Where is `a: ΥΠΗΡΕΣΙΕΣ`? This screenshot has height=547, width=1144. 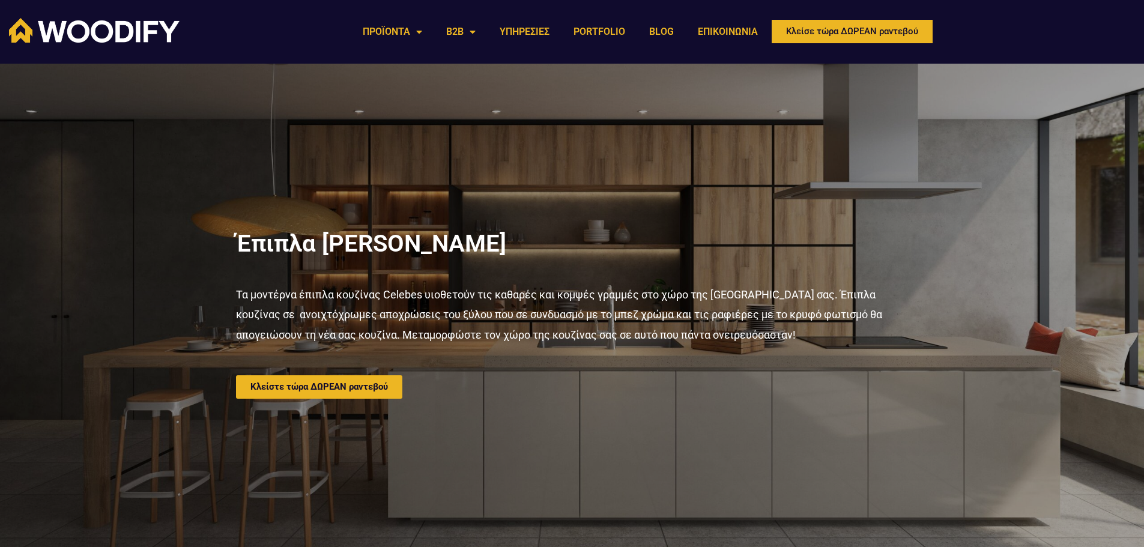 a: ΥΠΗΡΕΣΙΕΣ is located at coordinates (524, 32).